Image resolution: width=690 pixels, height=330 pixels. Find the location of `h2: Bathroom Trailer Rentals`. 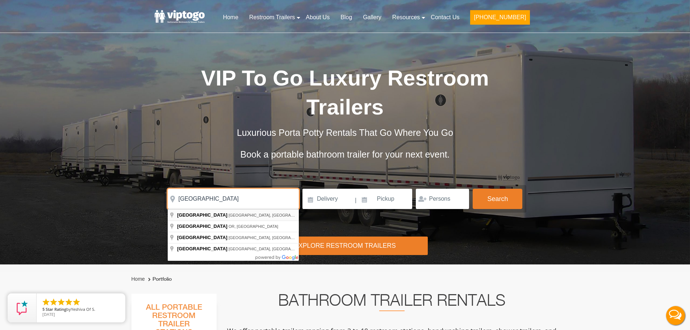

h2: Bathroom Trailer Rentals is located at coordinates (392, 302).